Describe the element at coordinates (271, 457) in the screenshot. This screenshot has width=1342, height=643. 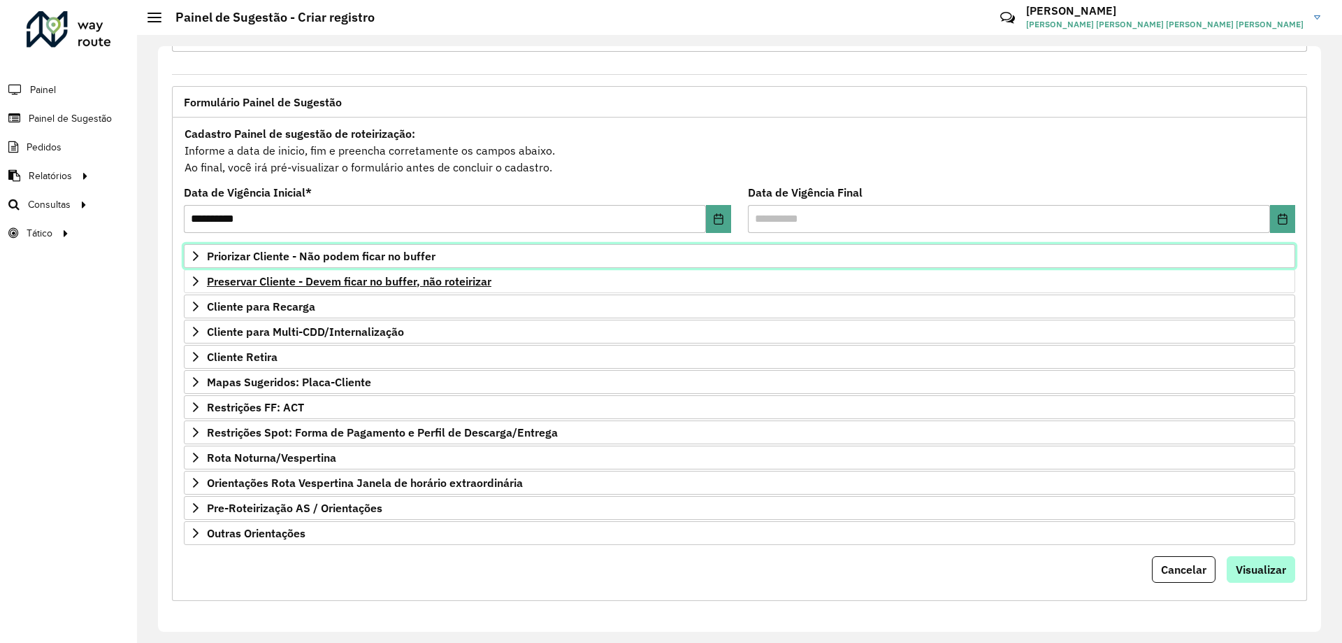
I see `span: Rota Noturna/Vespertina` at that location.